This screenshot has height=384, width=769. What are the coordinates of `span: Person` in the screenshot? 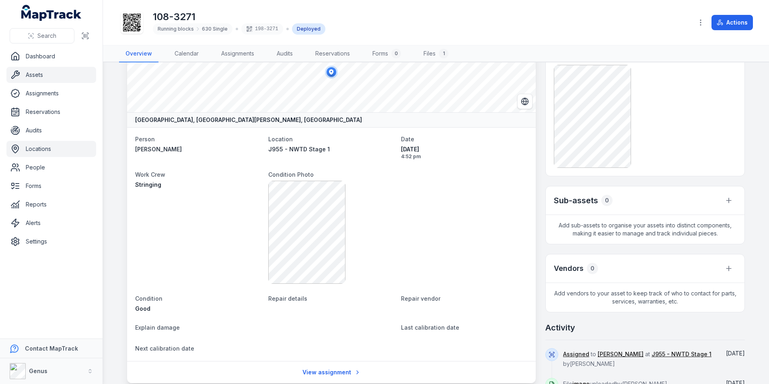 It's located at (145, 139).